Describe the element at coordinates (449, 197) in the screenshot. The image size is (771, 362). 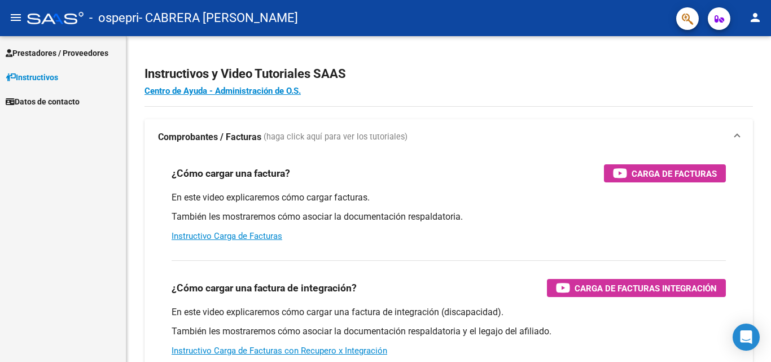
I see `p: En este video explicaremos cómo cargar facturas.` at that location.